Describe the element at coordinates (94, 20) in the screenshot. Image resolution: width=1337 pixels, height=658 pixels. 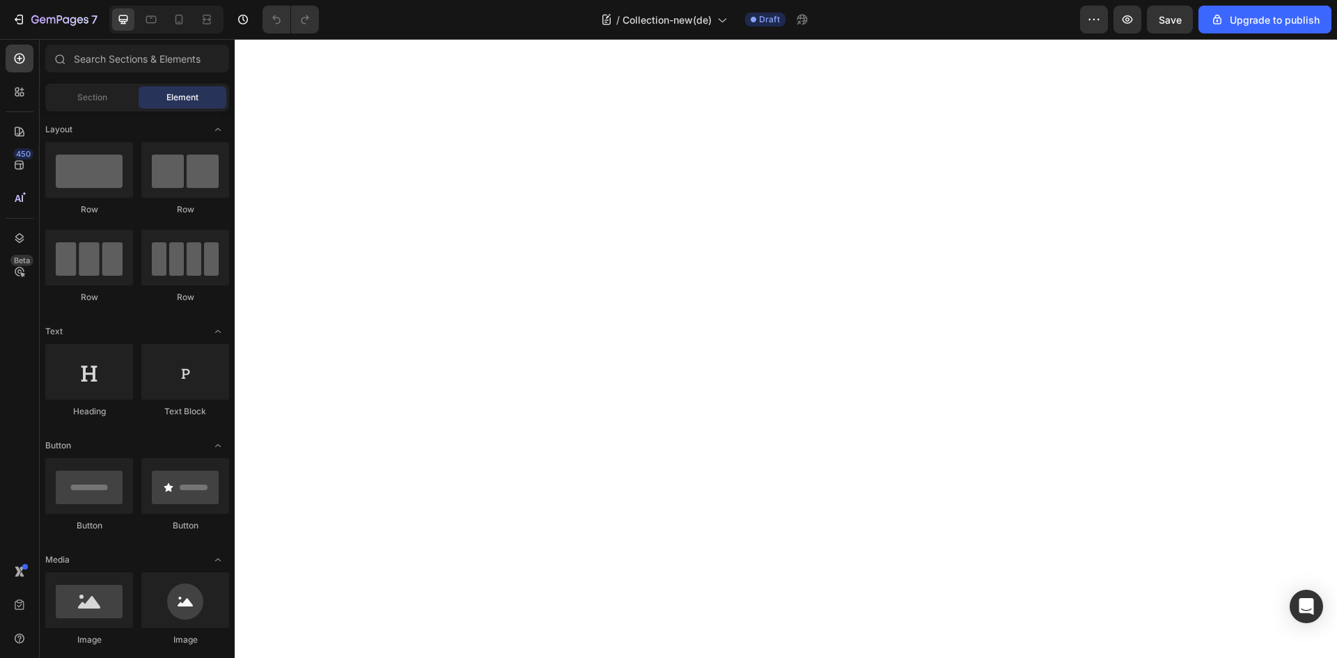
I see `p: 7` at that location.